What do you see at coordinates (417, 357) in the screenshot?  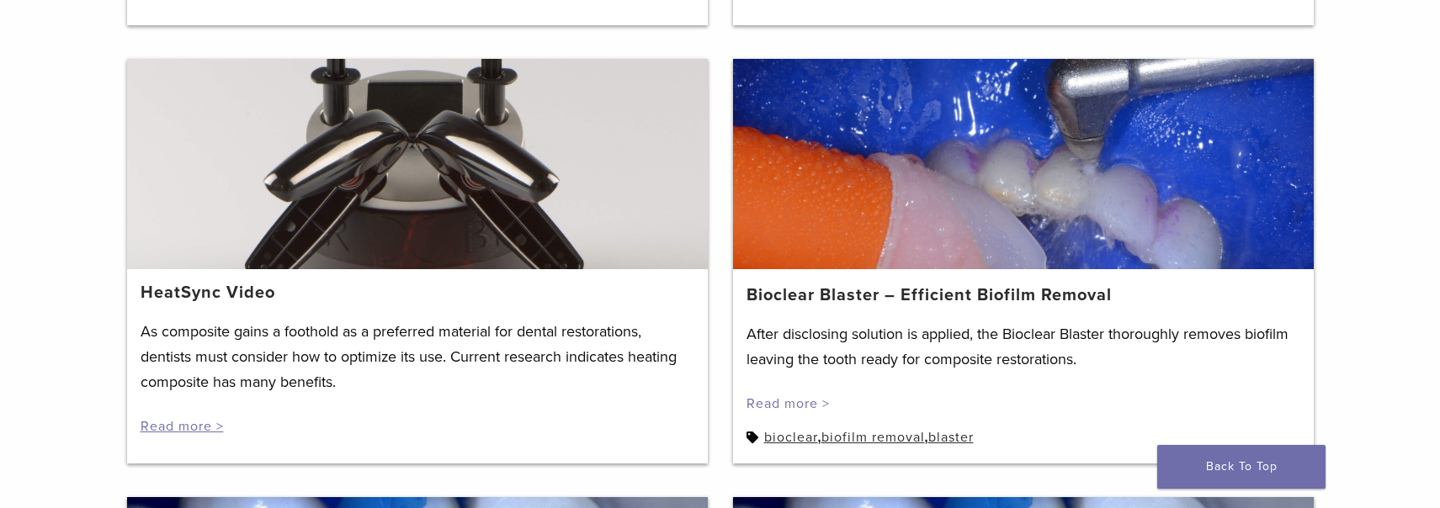 I see `p: As composite gains a foothold as a preferred material for dental restorations, dentists must cons...` at bounding box center [417, 357].